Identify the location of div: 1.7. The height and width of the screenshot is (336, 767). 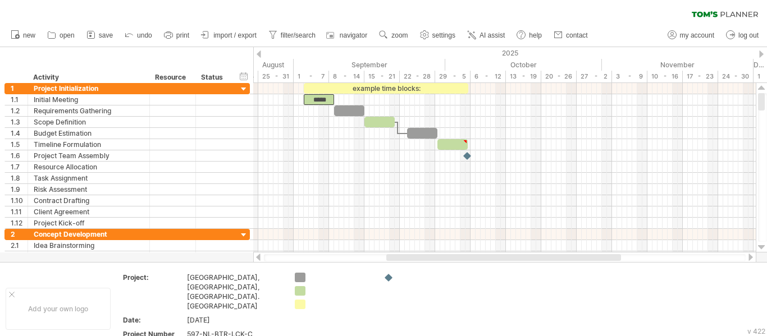
(19, 167).